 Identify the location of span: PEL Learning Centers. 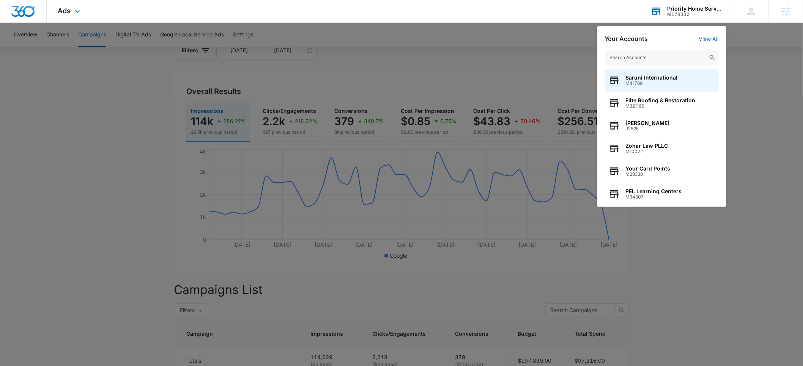
(654, 192).